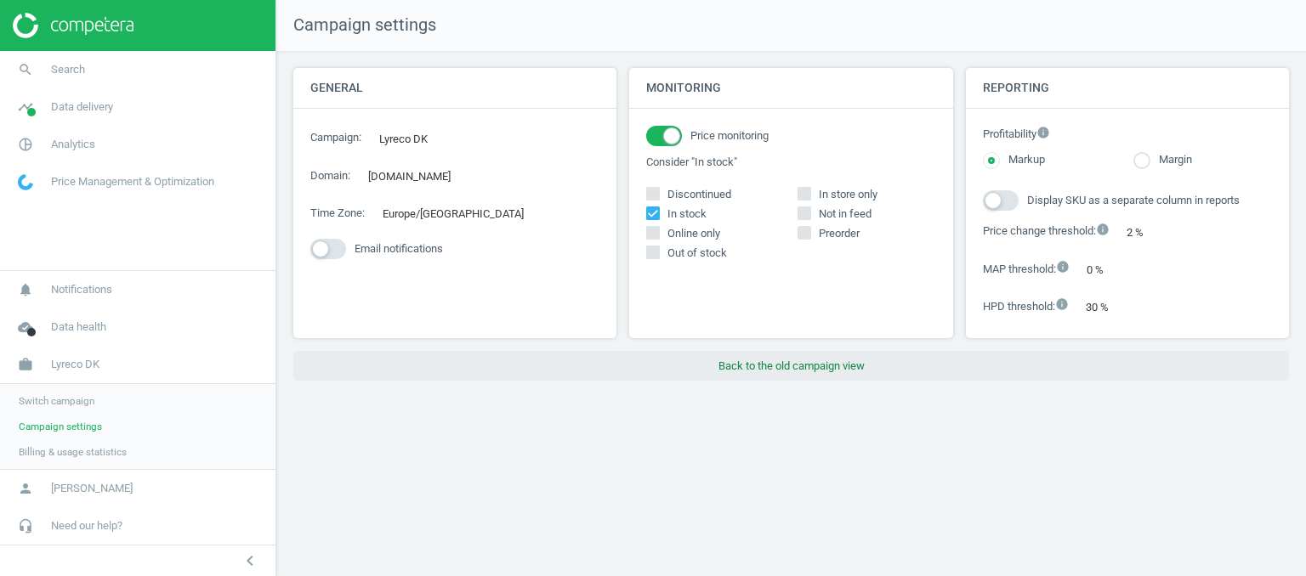 Image resolution: width=1306 pixels, height=576 pixels. What do you see at coordinates (791, 366) in the screenshot?
I see `button: Back to the old campaign view` at bounding box center [791, 366].